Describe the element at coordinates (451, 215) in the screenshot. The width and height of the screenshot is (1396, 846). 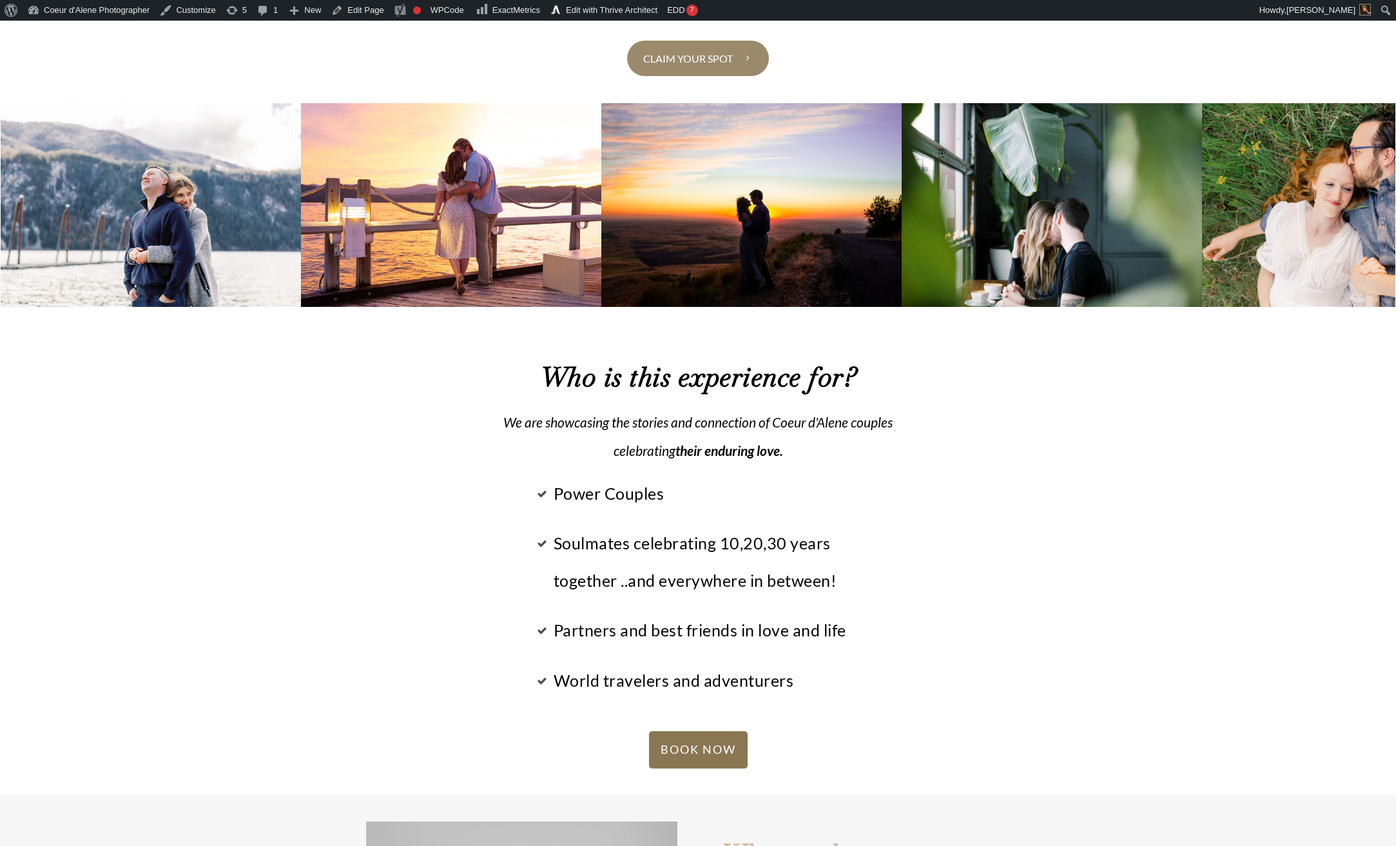
I see `img: Rachel-jordan-photography-lakeside-engagement-photos-coeur-d-alene-lakeside-sunset-water-film-pho...` at that location.